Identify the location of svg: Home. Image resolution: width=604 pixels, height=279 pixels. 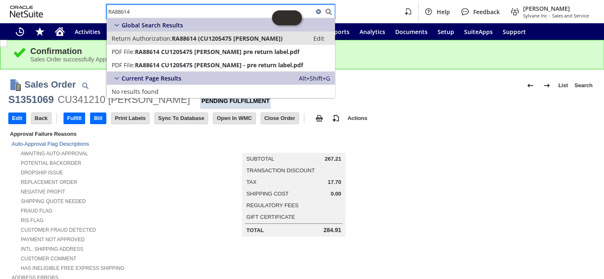
(60, 32).